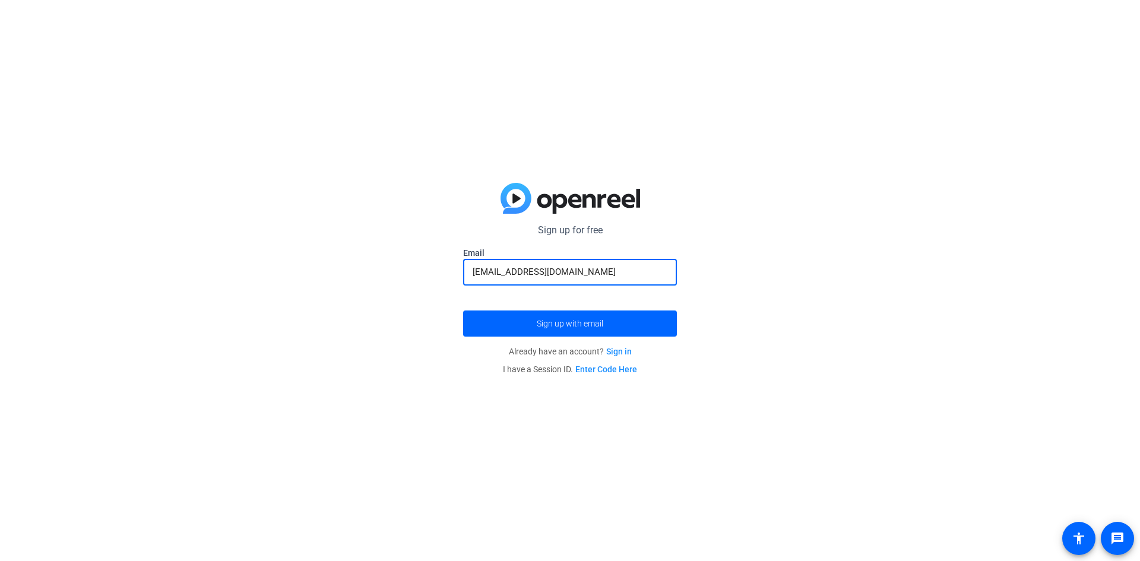  Describe the element at coordinates (1118, 539) in the screenshot. I see `mat-icon: message` at that location.